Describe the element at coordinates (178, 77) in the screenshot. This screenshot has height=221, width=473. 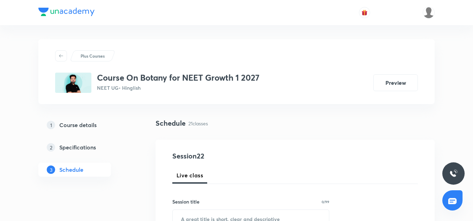
I see `h3: Course On Botany for NEET Growth 1 2027` at that location.